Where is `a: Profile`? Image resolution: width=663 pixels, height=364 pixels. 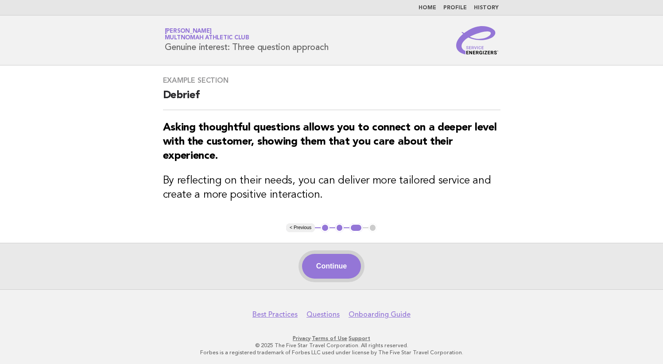
a: Profile is located at coordinates (455, 8).